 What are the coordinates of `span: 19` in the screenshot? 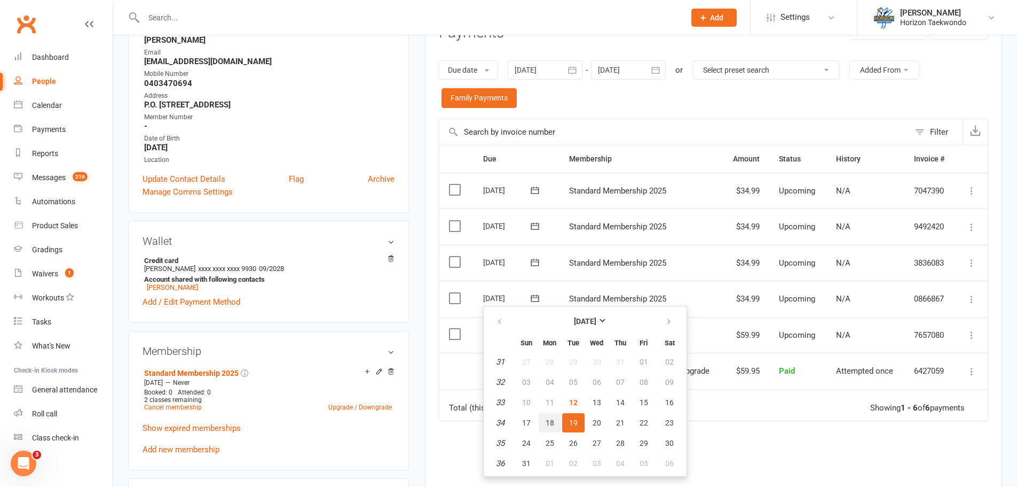 It's located at (574, 422).